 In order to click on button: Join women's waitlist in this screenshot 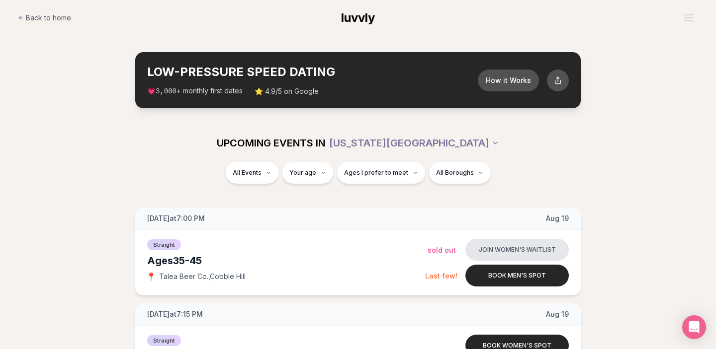, I will do `click(517, 250)`.